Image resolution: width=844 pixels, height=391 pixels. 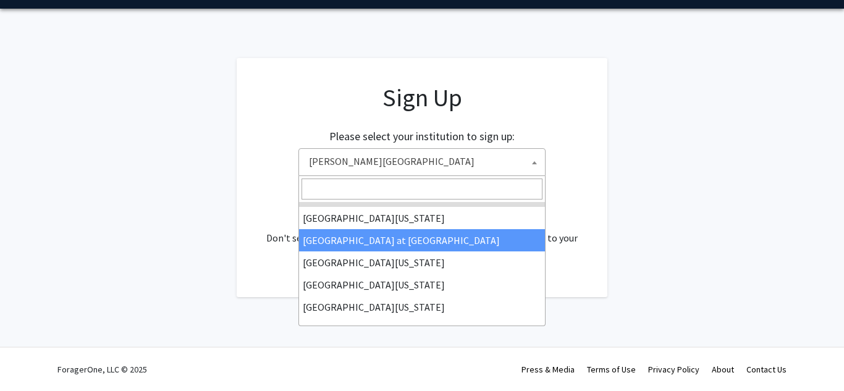 What do you see at coordinates (611, 370) in the screenshot?
I see `a: Terms of Use` at bounding box center [611, 370].